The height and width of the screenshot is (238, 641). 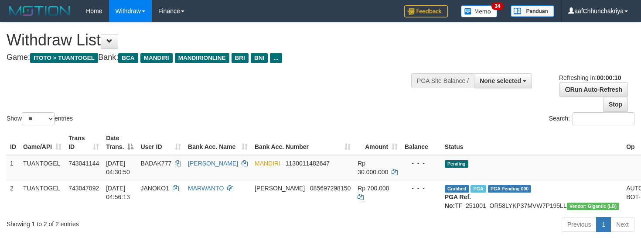 I want to click on label: Show entries, so click(x=40, y=119).